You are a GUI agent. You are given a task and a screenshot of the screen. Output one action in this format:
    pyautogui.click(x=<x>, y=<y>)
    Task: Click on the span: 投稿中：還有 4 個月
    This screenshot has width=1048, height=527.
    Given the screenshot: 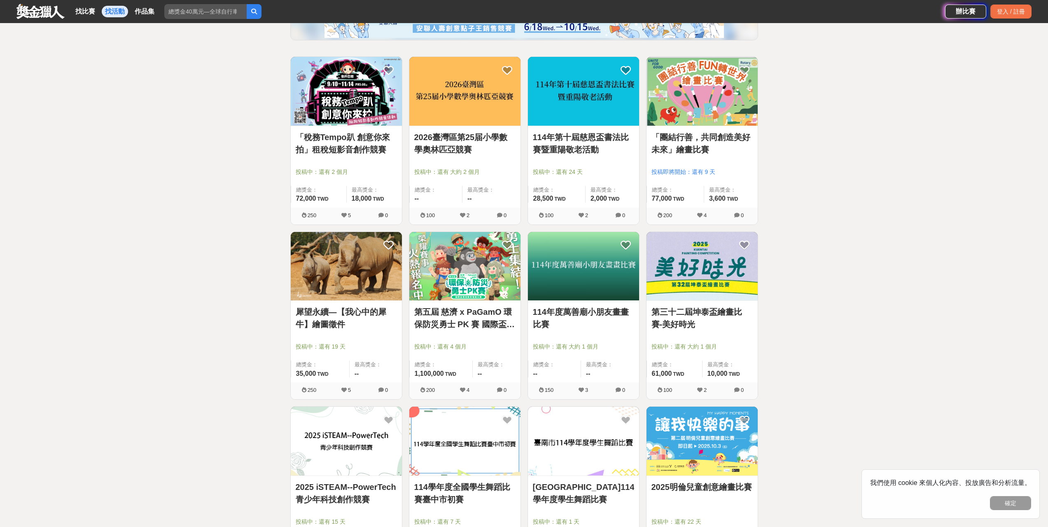 What is the action you would take?
    pyautogui.click(x=465, y=346)
    